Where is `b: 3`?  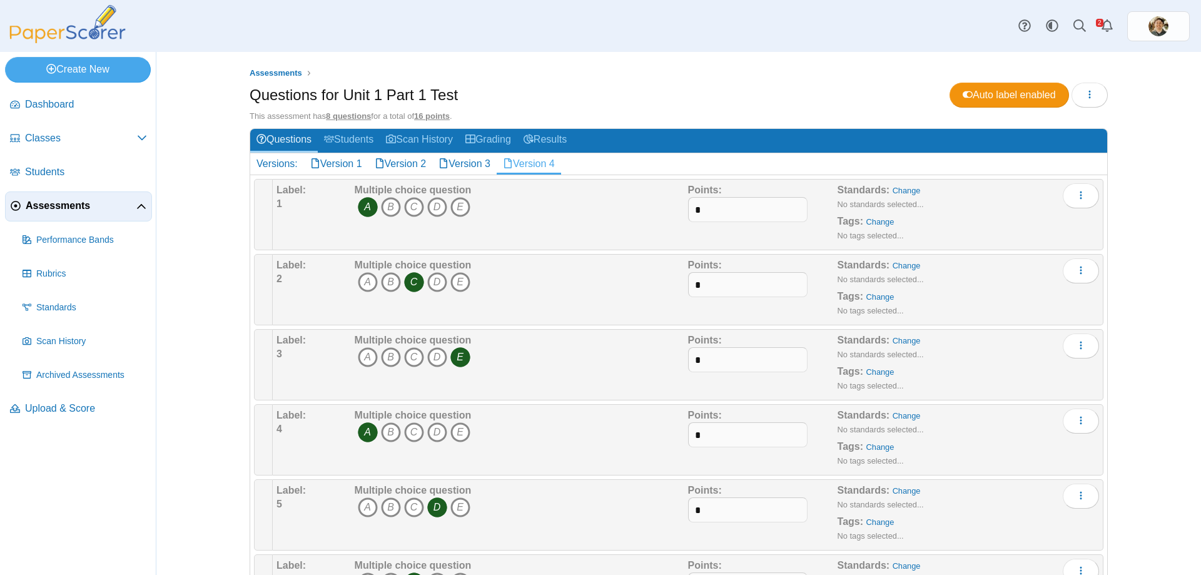
b: 3 is located at coordinates (279, 353).